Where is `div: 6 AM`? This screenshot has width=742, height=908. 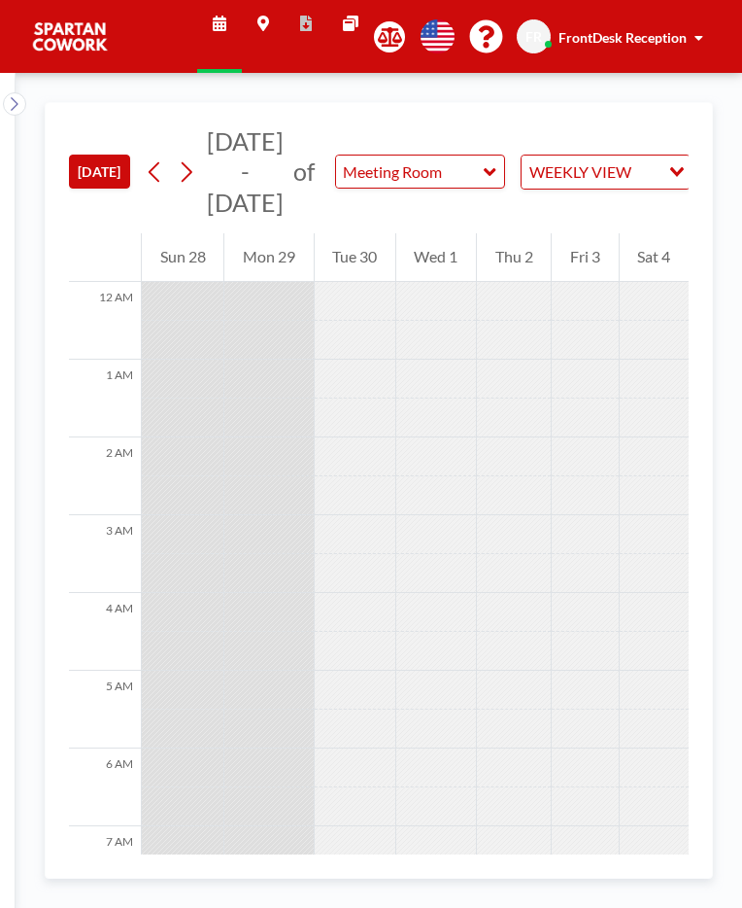 div: 6 AM is located at coordinates (105, 787).